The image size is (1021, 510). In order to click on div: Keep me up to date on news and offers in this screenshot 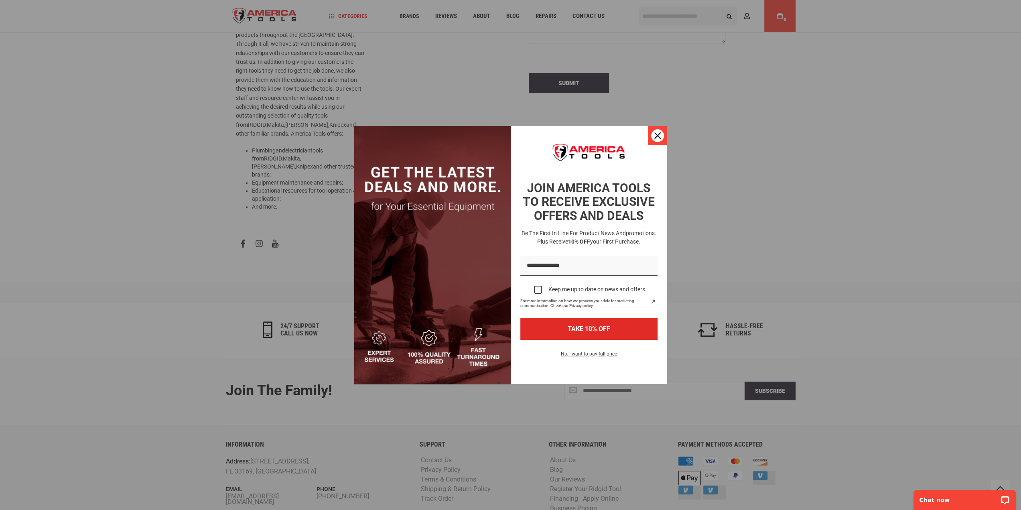, I will do `click(597, 289)`.